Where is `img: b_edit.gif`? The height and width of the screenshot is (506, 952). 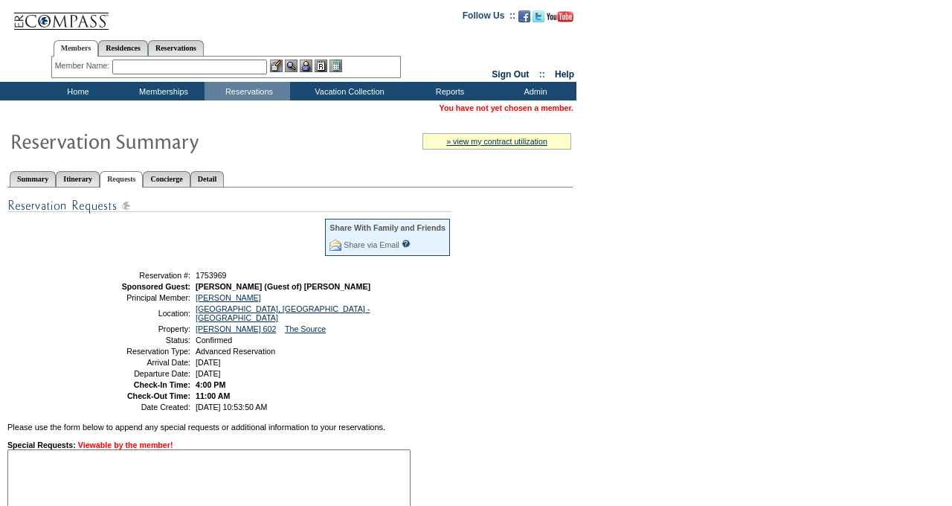 img: b_edit.gif is located at coordinates (276, 65).